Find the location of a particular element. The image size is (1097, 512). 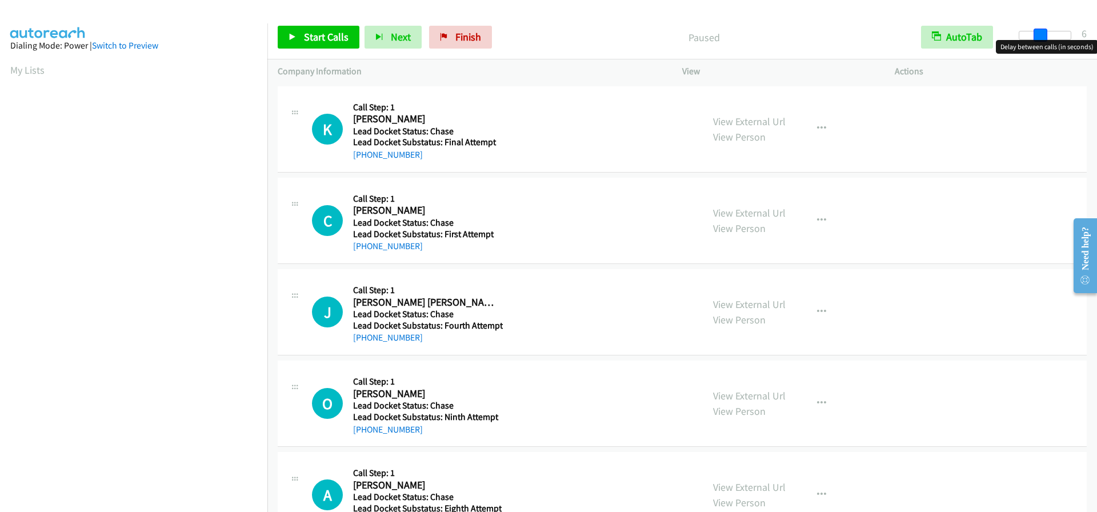

h1: C is located at coordinates (327, 220).